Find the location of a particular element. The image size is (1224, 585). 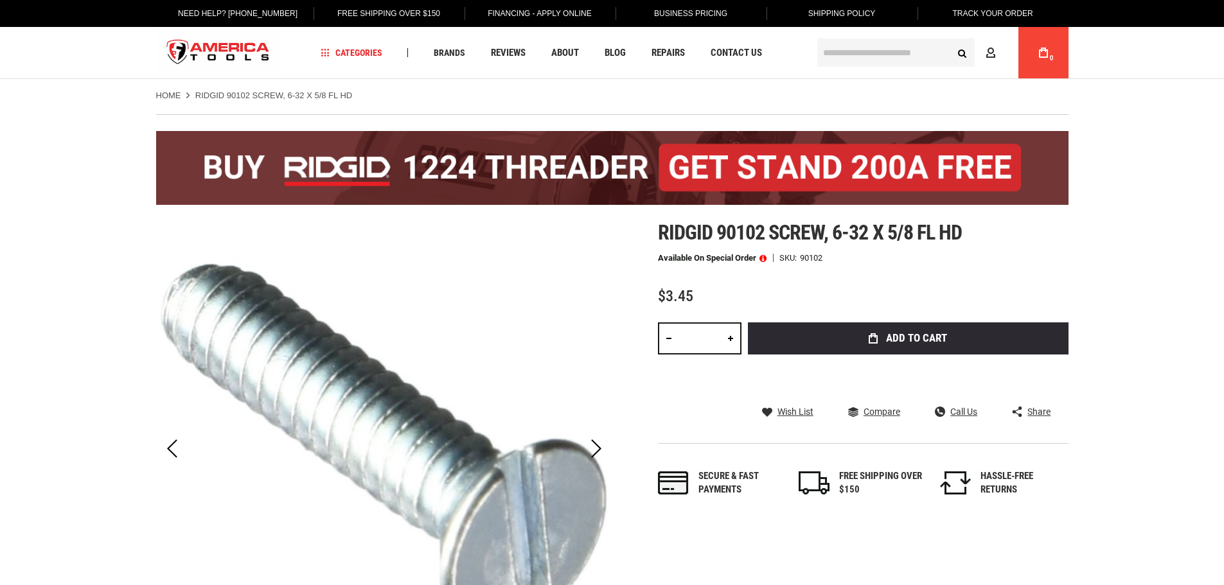

div: 90102 is located at coordinates (811, 258).